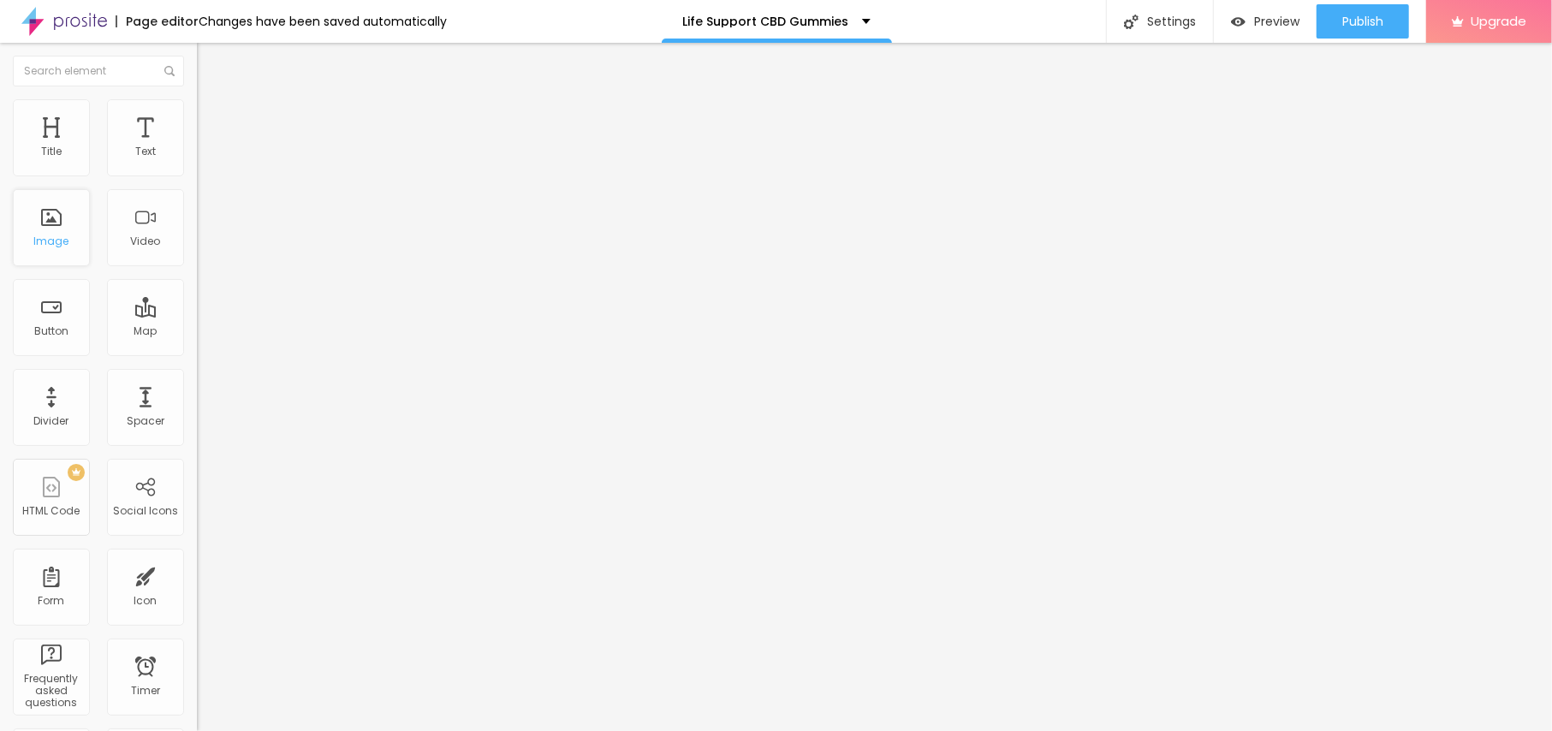 The image size is (1552, 731). Describe the element at coordinates (157, 21) in the screenshot. I see `div: Page editor` at that location.